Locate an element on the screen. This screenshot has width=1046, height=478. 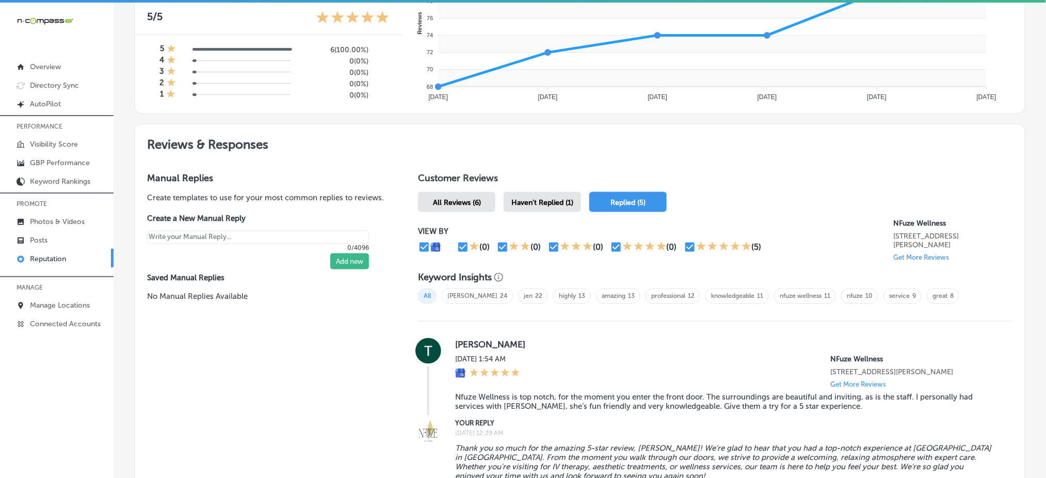
p: 0/4096 is located at coordinates (258, 248).